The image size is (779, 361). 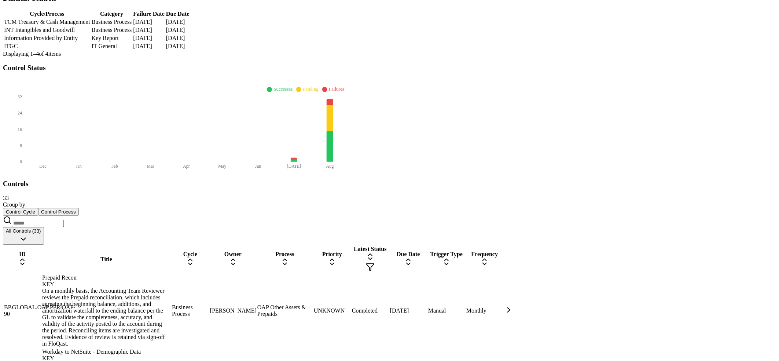 What do you see at coordinates (389, 184) in the screenshot?
I see `h3: Controls` at bounding box center [389, 184].